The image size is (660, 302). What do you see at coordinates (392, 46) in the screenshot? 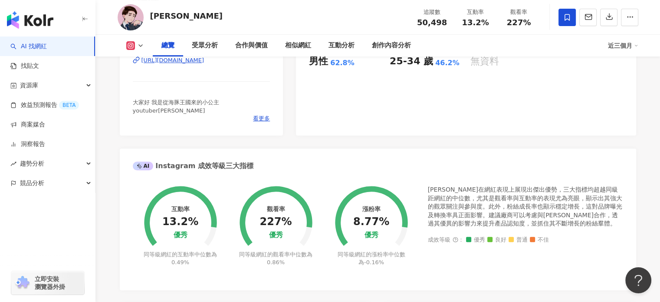
I see `div: 創作內容分析` at bounding box center [392, 46].